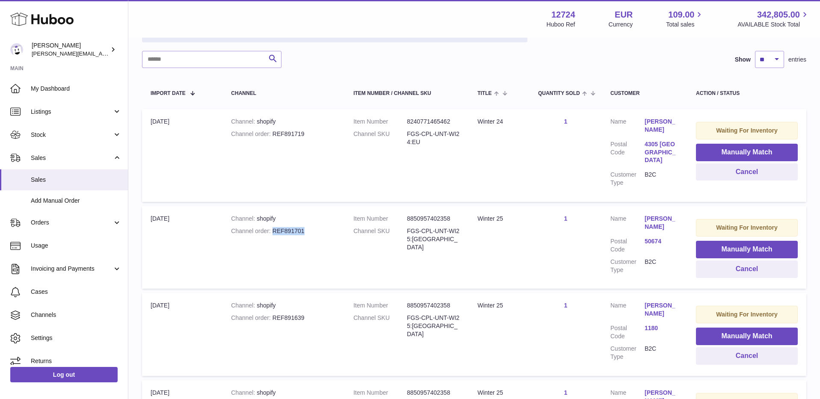  Describe the element at coordinates (685, 24) in the screenshot. I see `span: Total sales` at that location.